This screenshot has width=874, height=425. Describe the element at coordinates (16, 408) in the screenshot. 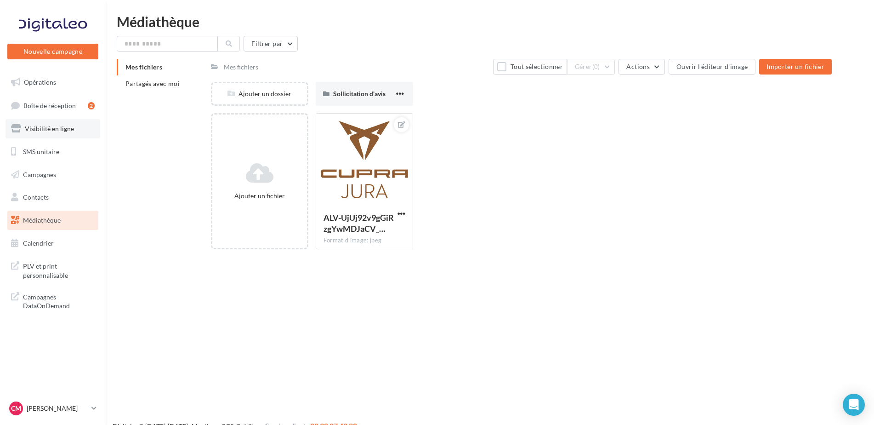

I see `span: CM` at that location.